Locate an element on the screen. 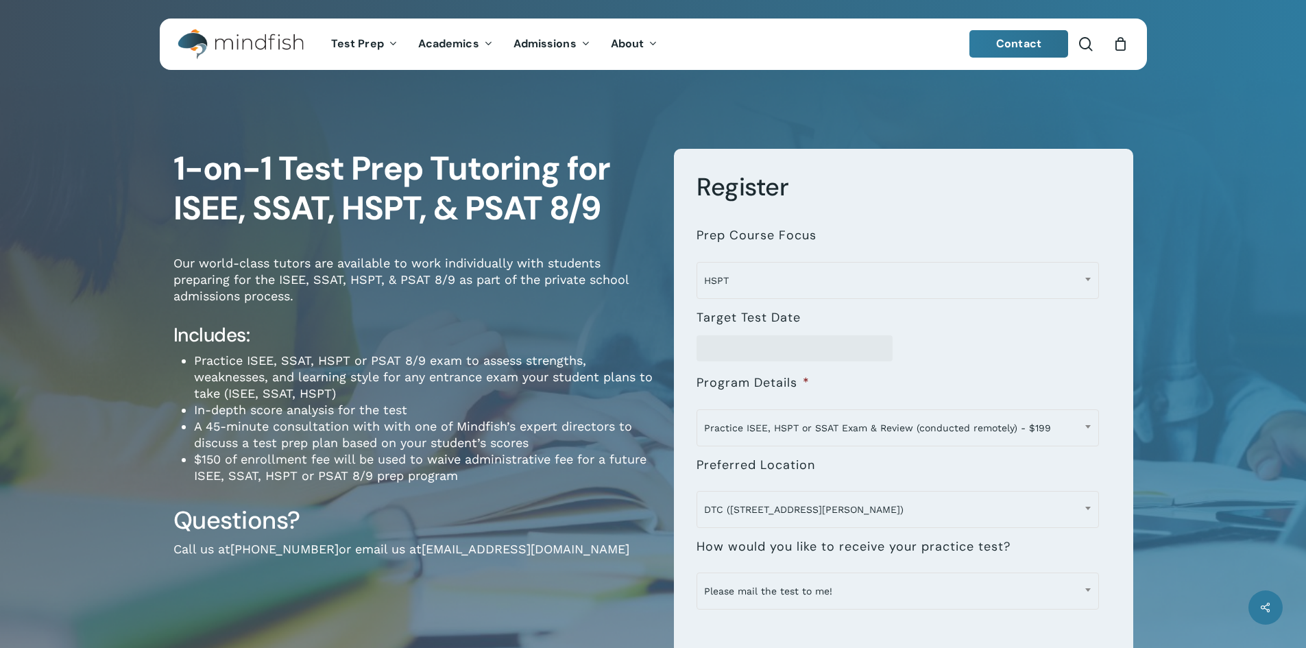 Image resolution: width=1306 pixels, height=648 pixels. a: About is located at coordinates (634, 44).